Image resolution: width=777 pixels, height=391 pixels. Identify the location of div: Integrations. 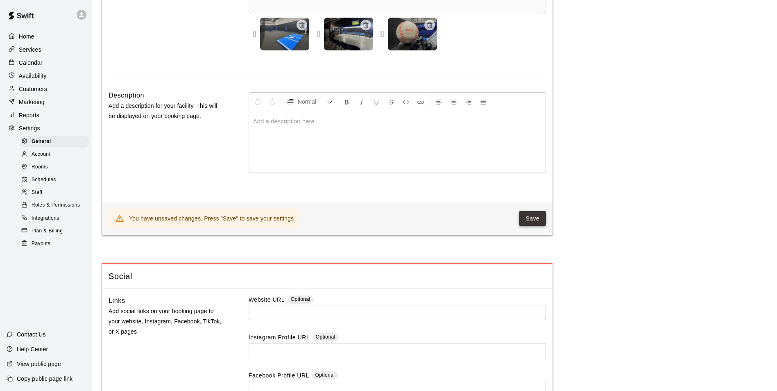
(54, 218).